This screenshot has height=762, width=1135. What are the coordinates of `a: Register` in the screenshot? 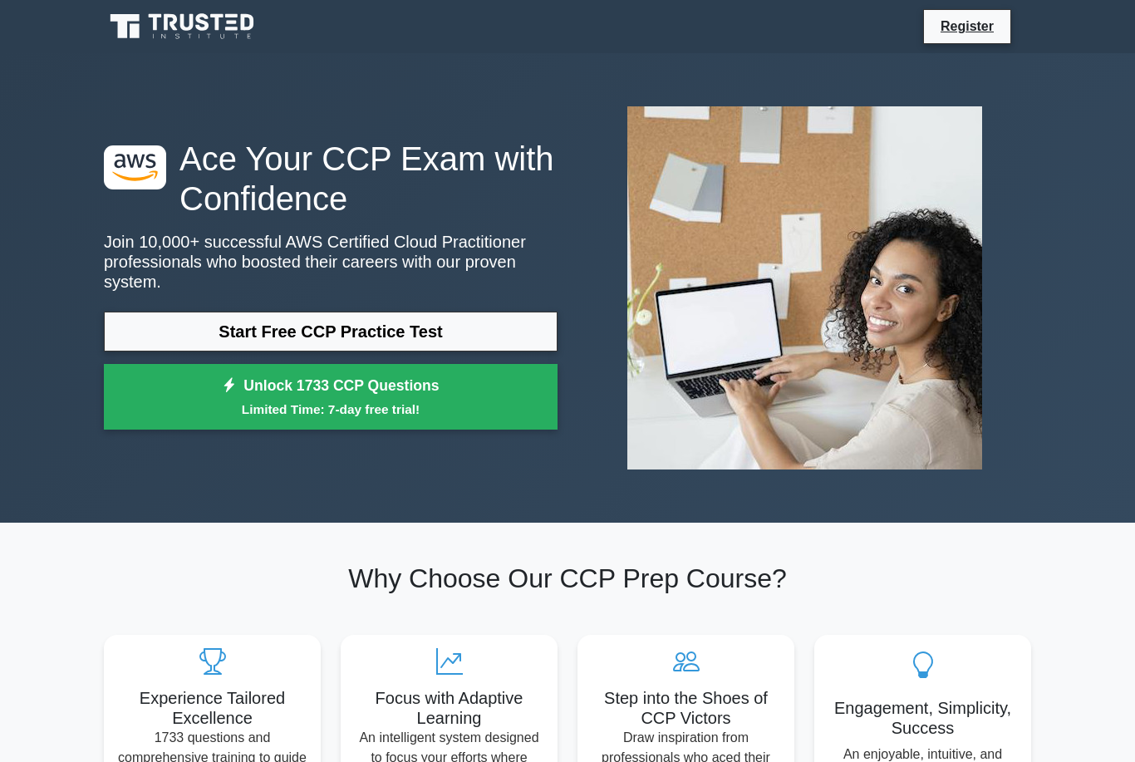 It's located at (967, 26).